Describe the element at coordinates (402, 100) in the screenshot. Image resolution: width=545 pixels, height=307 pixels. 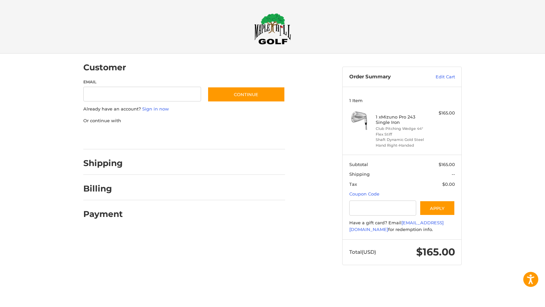
I see `h3: 1 Item` at that location.